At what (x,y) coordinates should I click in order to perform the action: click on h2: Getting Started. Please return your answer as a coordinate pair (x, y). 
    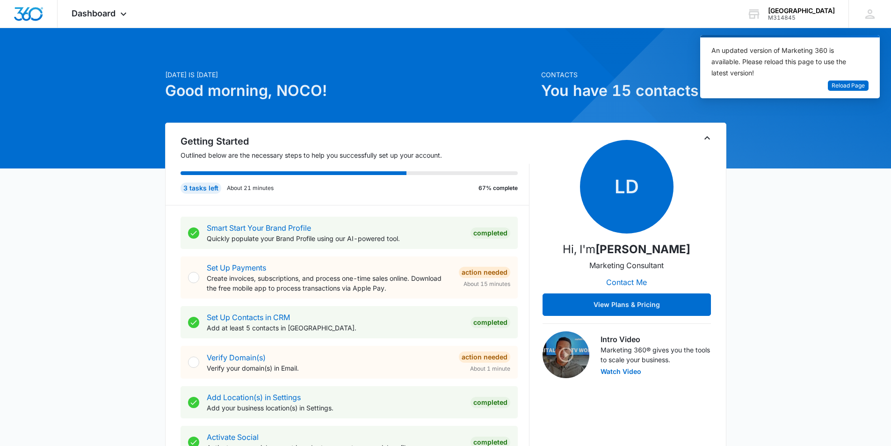
    Looking at the image, I should click on (355, 141).